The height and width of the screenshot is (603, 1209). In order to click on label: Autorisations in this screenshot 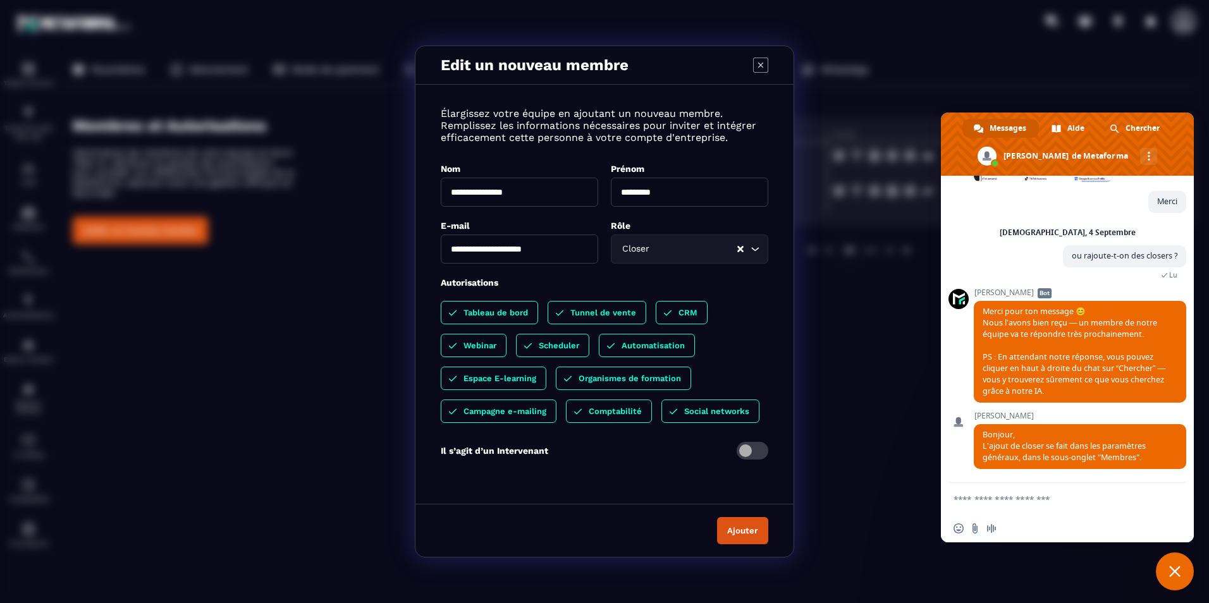, I will do `click(469, 283)`.